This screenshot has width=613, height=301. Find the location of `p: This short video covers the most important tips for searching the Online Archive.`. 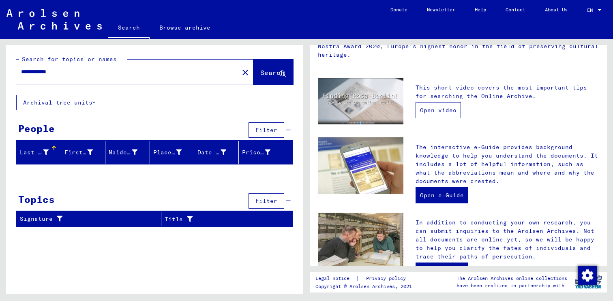

p: This short video covers the most important tips for searching the Online Archive. is located at coordinates (507, 92).